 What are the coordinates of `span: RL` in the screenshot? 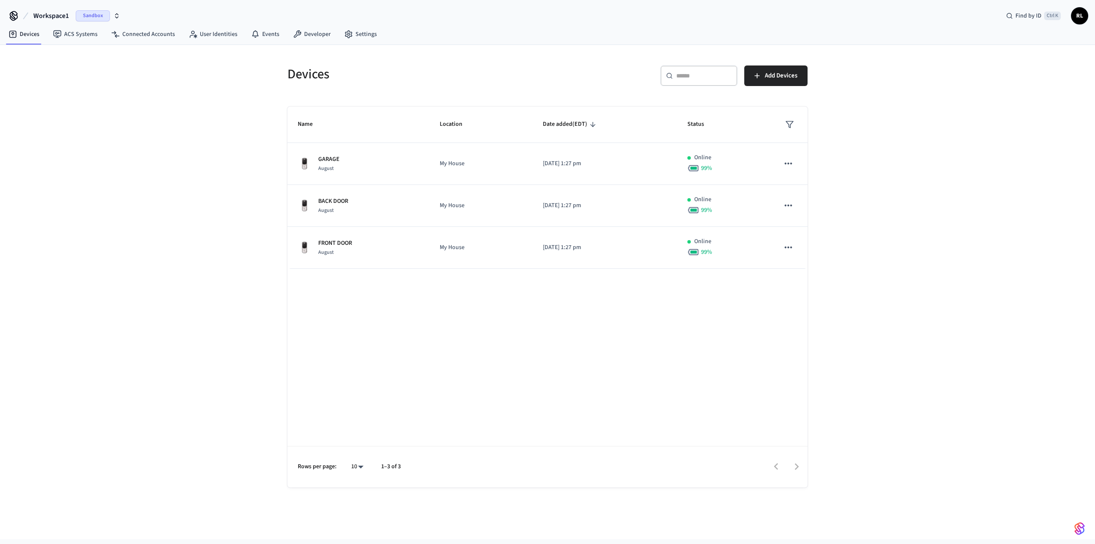 It's located at (1080, 16).